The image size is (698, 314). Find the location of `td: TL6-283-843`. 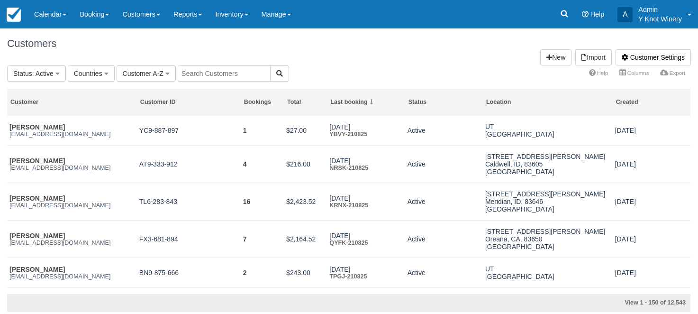

td: TL6-283-843 is located at coordinates (189, 201).